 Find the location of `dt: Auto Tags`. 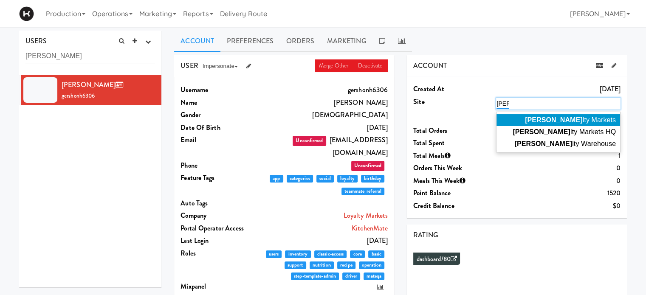

dt: Auto Tags is located at coordinates (222, 203).